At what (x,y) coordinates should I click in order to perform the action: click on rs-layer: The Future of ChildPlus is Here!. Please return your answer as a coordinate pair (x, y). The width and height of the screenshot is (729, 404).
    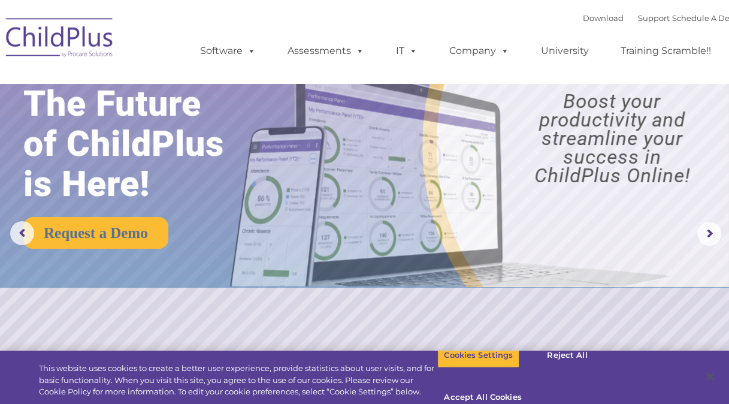
    Looking at the image, I should click on (140, 143).